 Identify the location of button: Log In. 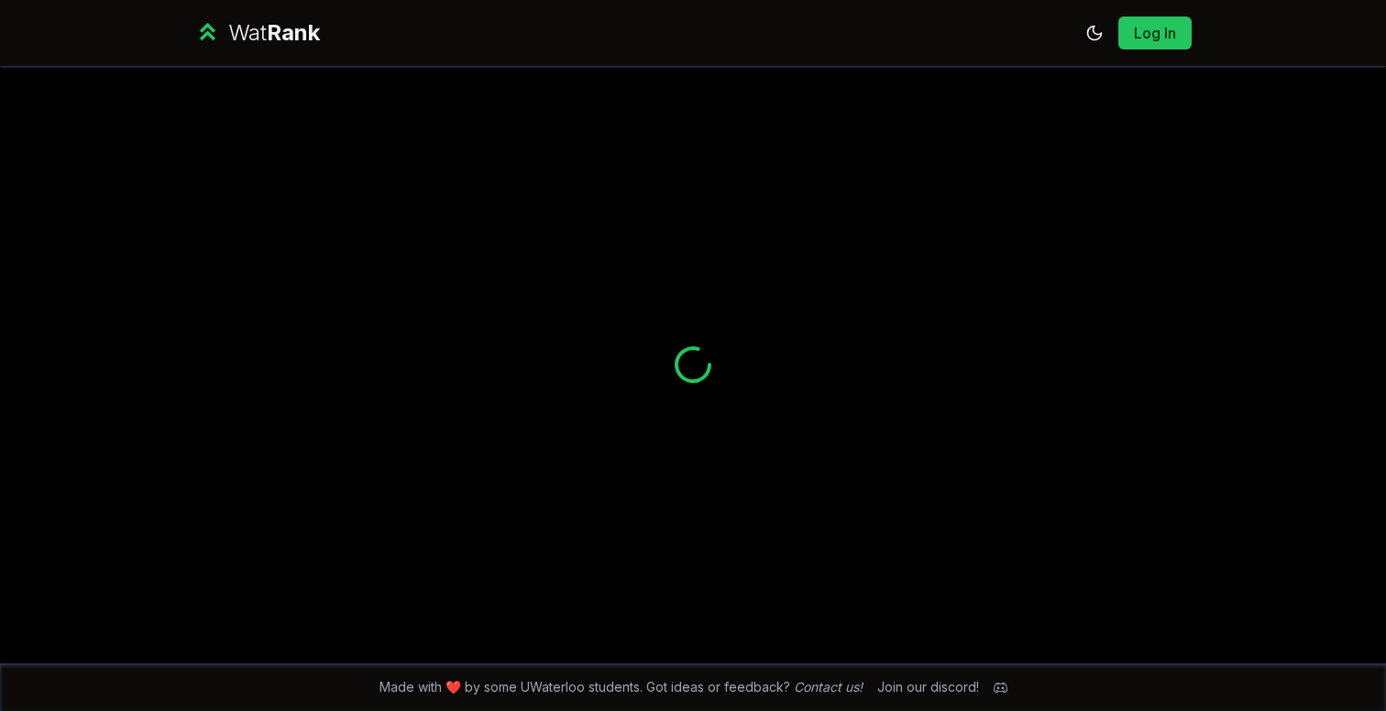
(1155, 33).